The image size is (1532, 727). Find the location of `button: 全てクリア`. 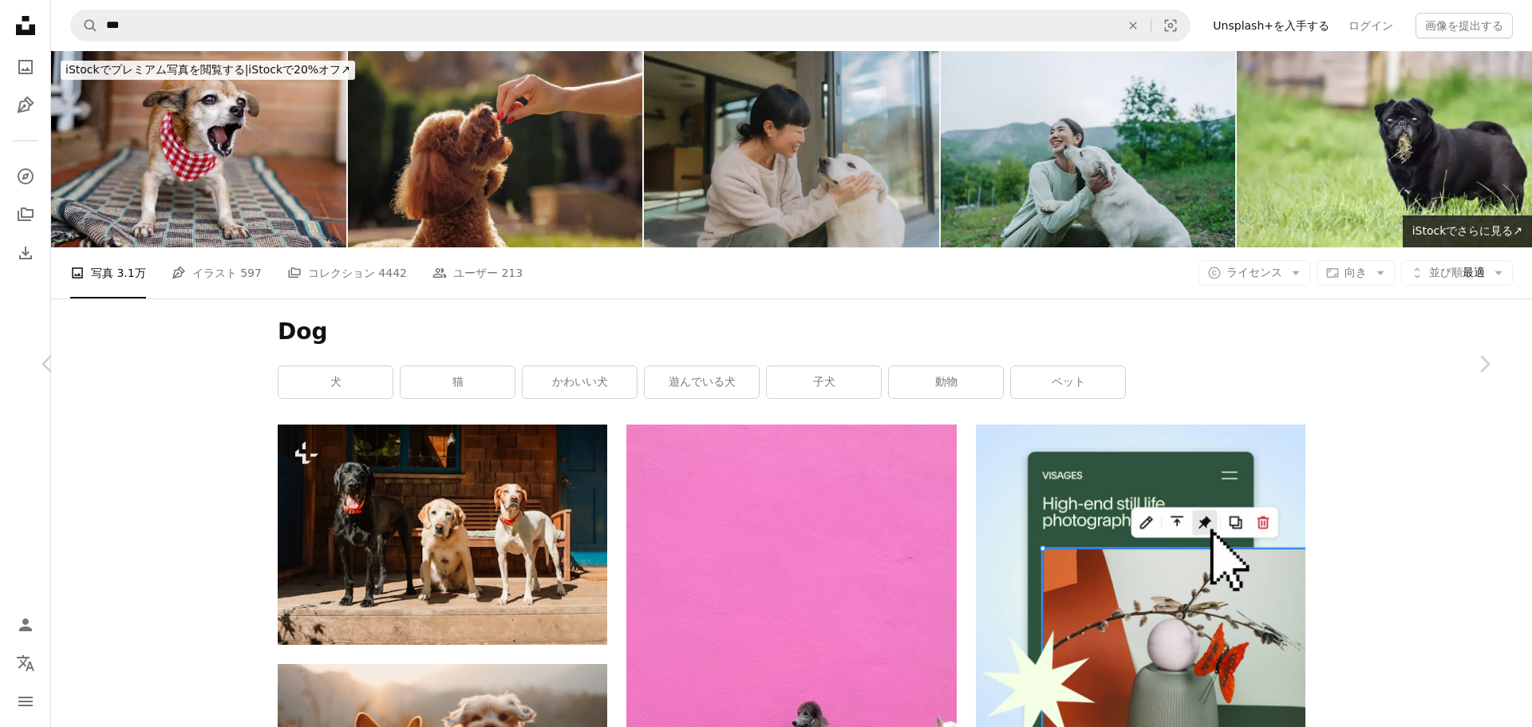

button: 全てクリア is located at coordinates (1133, 26).